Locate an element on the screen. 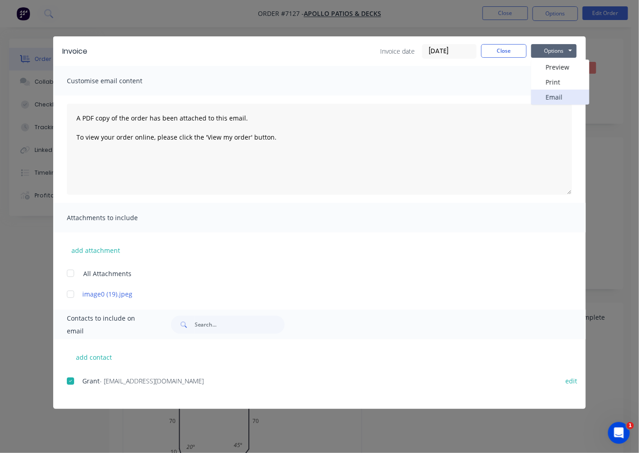 Image resolution: width=639 pixels, height=453 pixels. button: add attachment is located at coordinates (96, 250).